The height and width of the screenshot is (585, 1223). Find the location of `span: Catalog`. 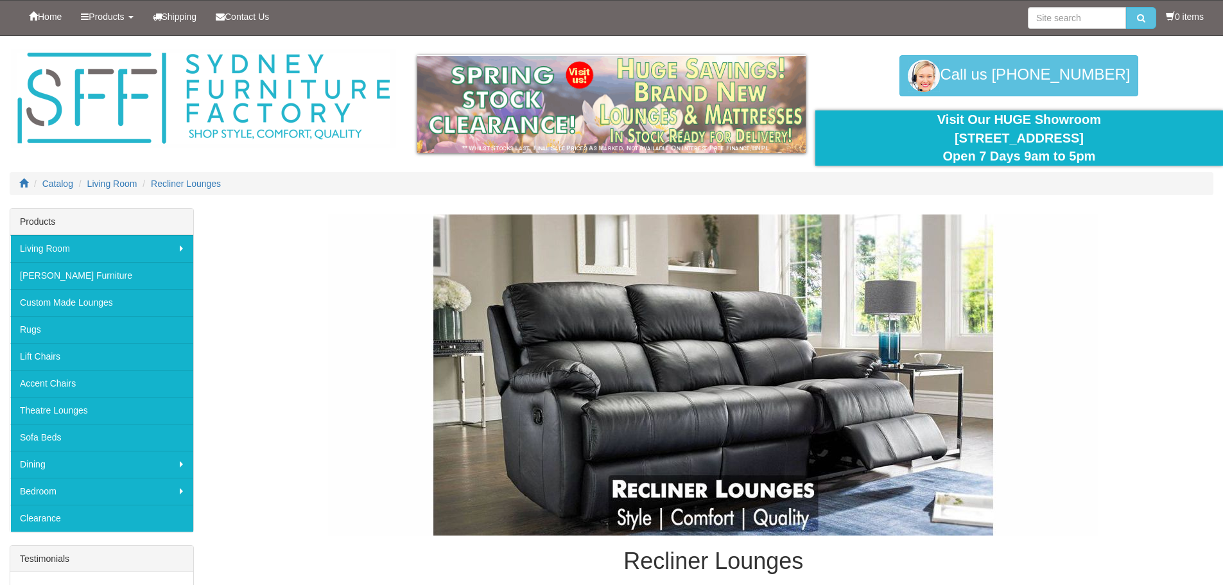

span: Catalog is located at coordinates (58, 184).